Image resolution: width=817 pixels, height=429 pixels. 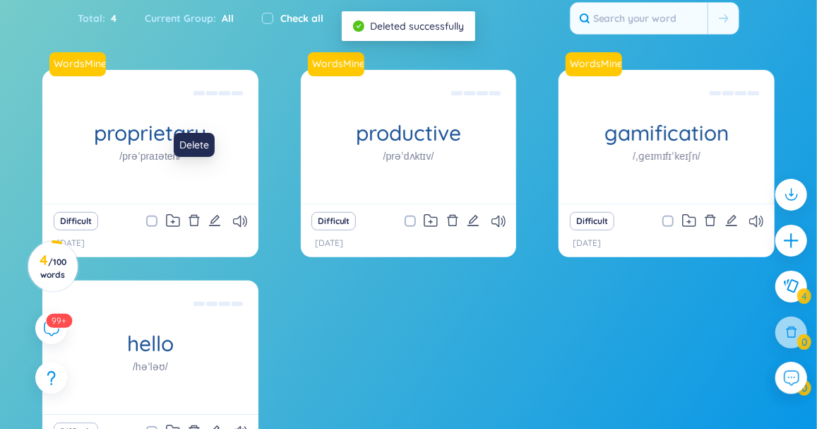 I want to click on div: Current Group :, so click(x=189, y=18).